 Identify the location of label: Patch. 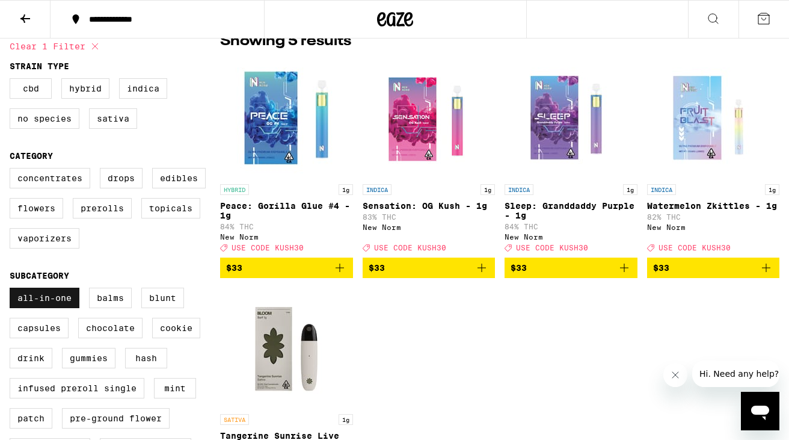
(31, 418).